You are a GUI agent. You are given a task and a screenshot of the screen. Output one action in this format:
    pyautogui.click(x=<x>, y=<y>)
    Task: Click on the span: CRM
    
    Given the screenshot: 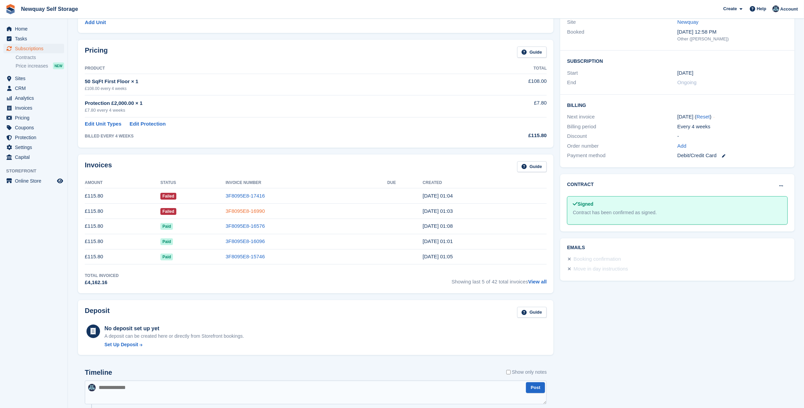 What is the action you would take?
    pyautogui.click(x=35, y=88)
    